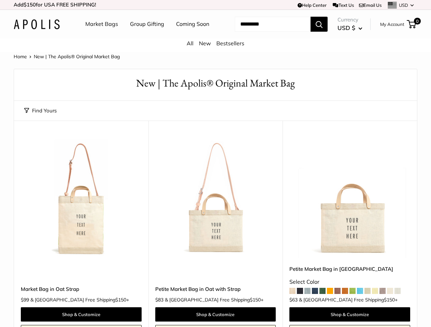 Image resolution: width=431 pixels, height=327 pixels. I want to click on a: Coming Soon, so click(192, 24).